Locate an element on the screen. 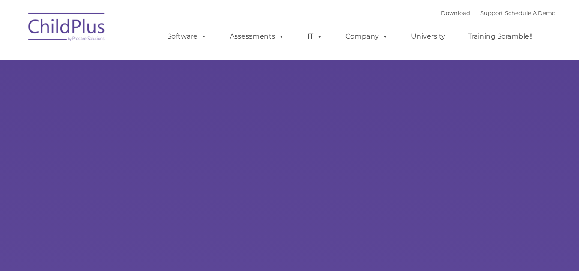 This screenshot has width=579, height=271. a: University is located at coordinates (428, 36).